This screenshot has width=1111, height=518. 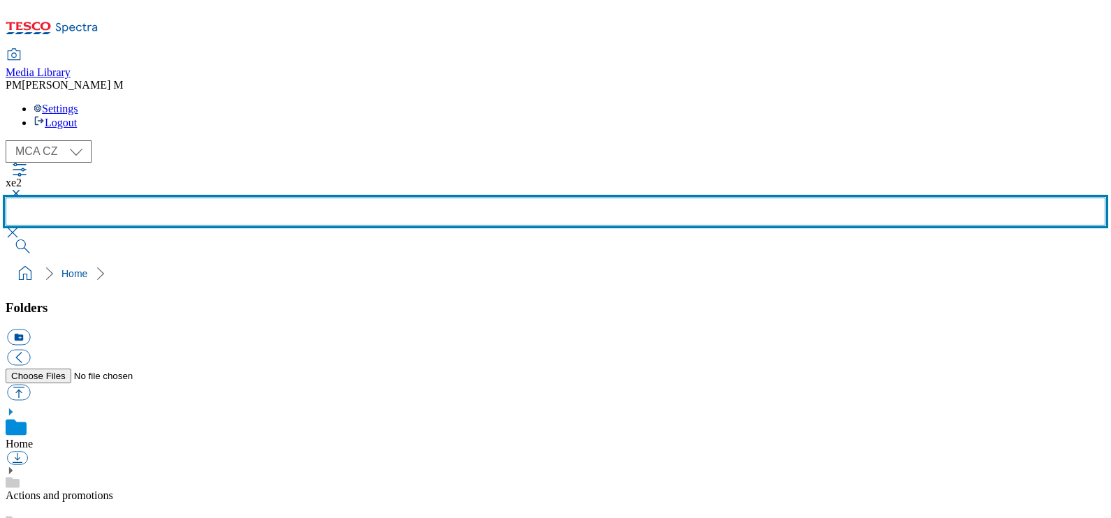 I want to click on a: Actions and promotions, so click(x=59, y=495).